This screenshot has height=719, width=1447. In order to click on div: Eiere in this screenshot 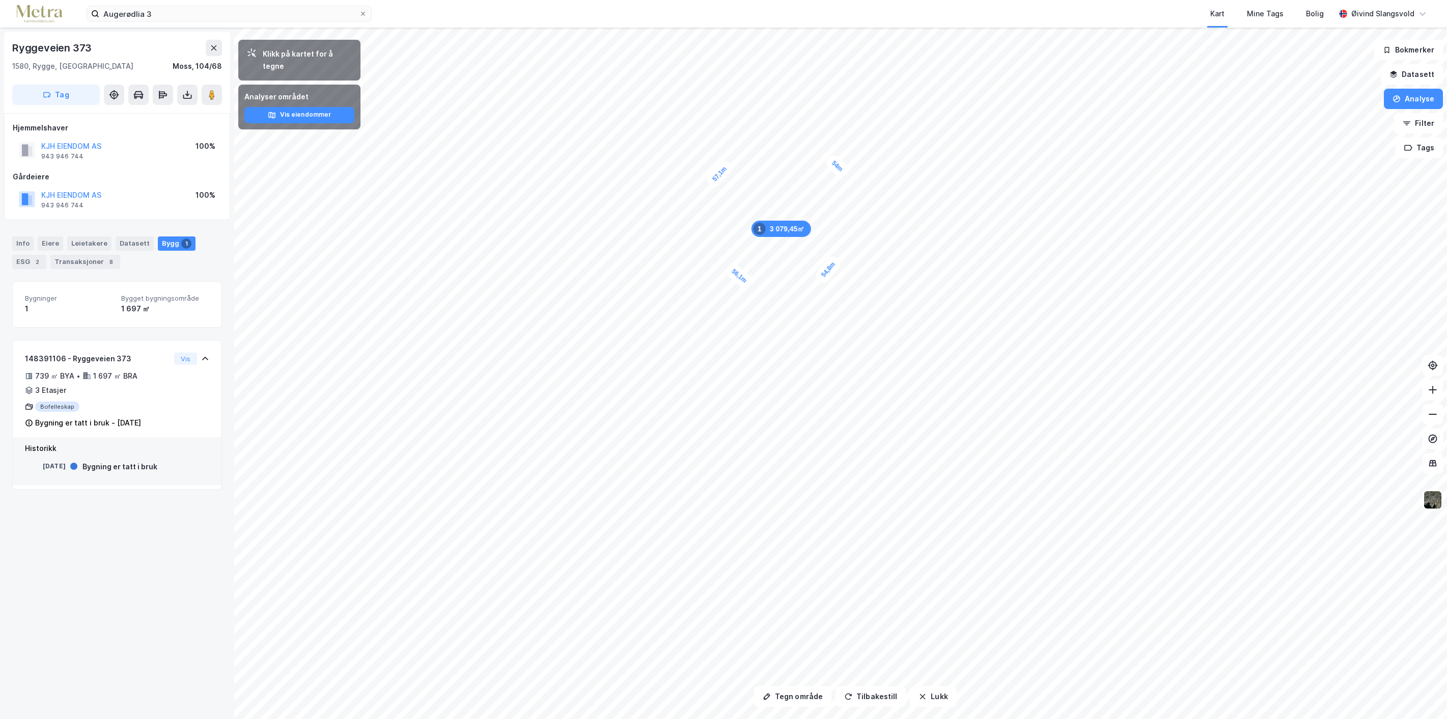, I will do `click(50, 243)`.